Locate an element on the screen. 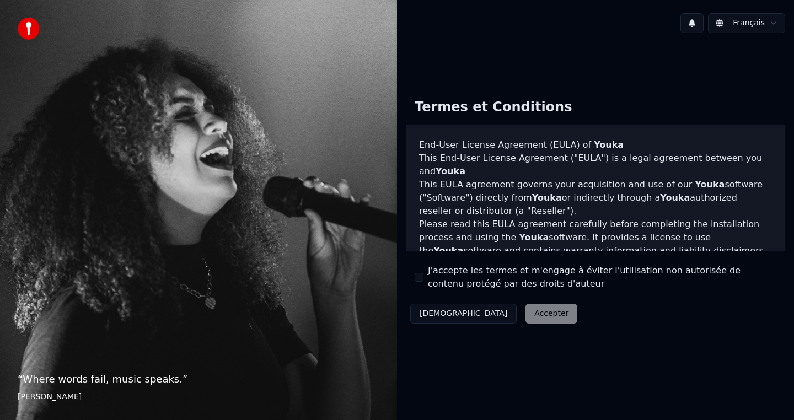  img: youka is located at coordinates (29, 29).